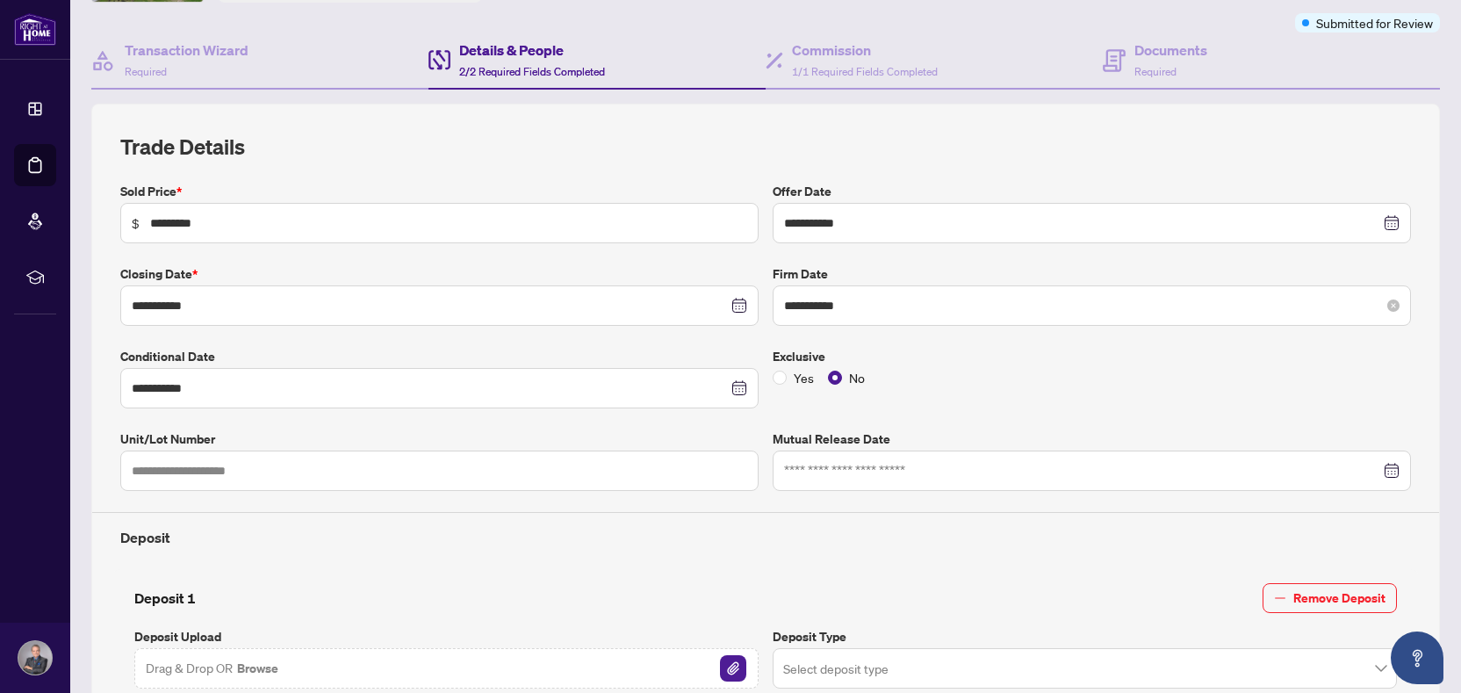  Describe the element at coordinates (1417, 658) in the screenshot. I see `button: Open asap` at that location.